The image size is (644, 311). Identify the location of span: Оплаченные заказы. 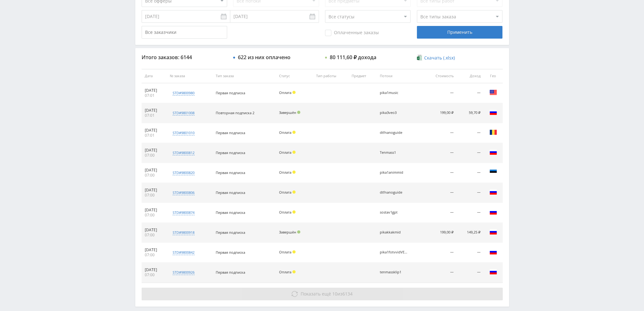
(352, 33).